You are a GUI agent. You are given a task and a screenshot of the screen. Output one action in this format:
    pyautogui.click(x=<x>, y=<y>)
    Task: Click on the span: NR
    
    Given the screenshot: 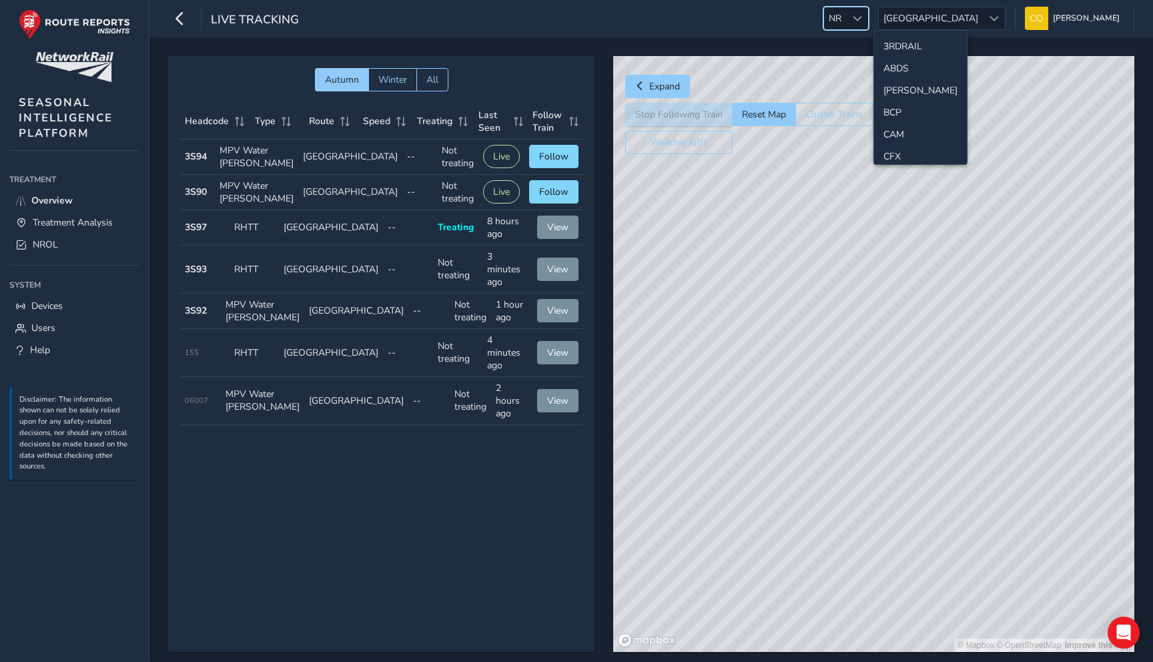 What is the action you would take?
    pyautogui.click(x=835, y=18)
    